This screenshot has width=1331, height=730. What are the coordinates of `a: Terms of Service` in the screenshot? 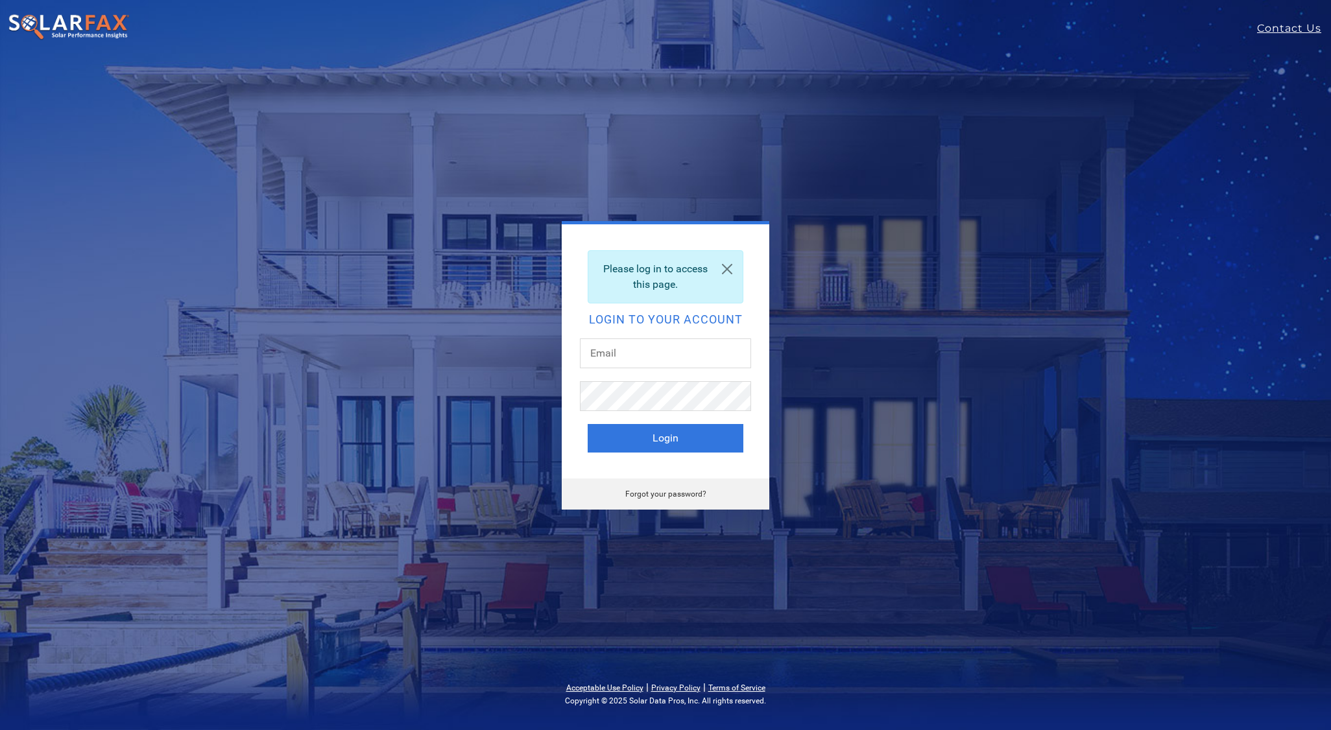 It's located at (737, 688).